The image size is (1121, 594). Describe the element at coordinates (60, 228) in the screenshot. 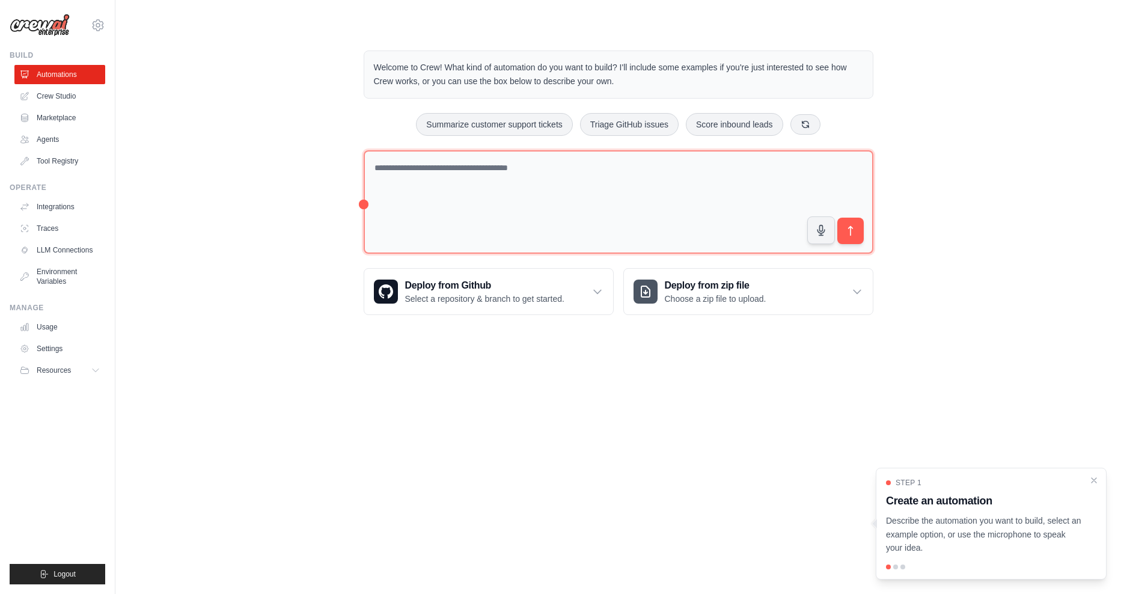

I see `a: Traces` at that location.